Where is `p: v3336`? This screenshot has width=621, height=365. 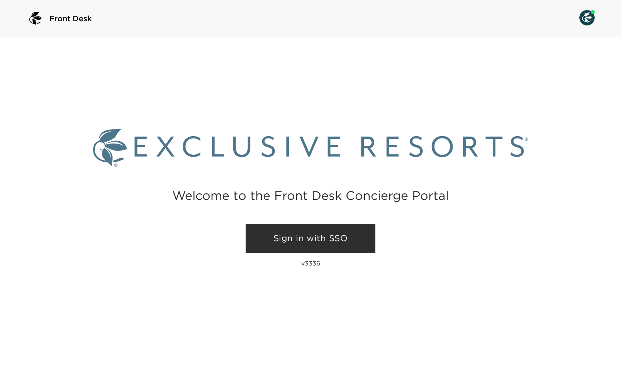
p: v3336 is located at coordinates (310, 263).